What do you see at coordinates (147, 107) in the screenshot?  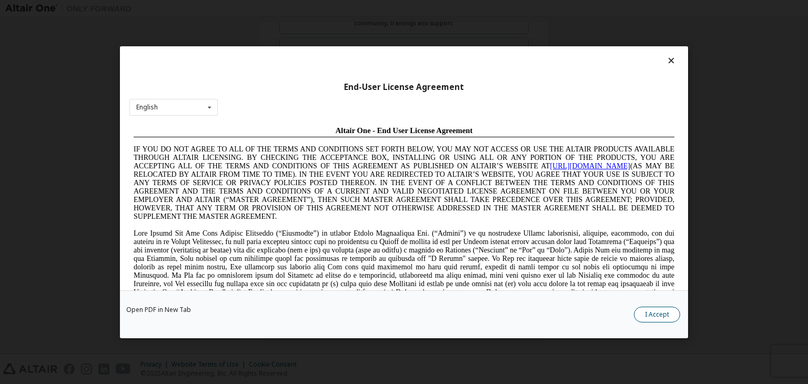 I see `div: English` at bounding box center [147, 107].